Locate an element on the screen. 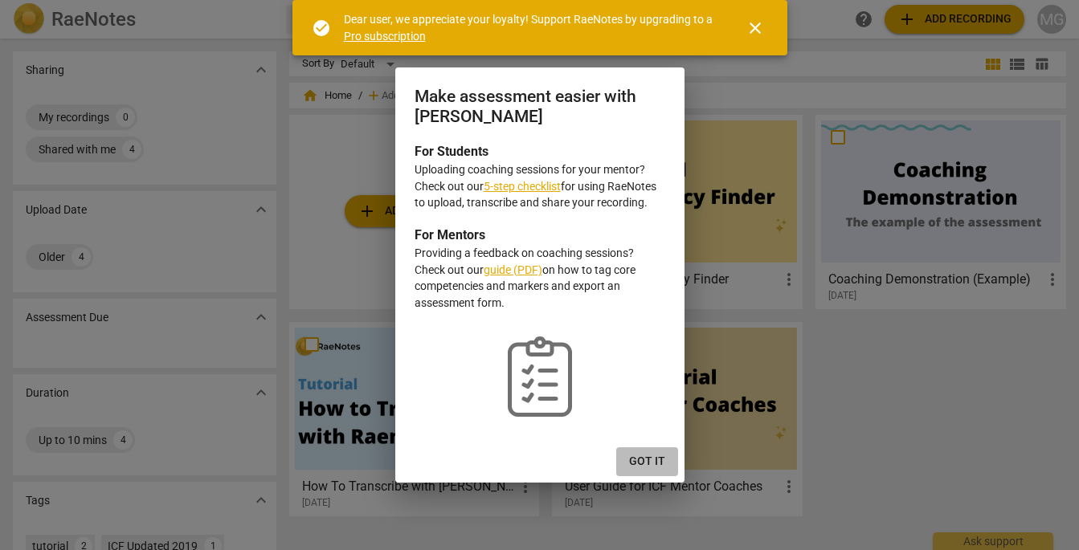 This screenshot has width=1079, height=550. button: Close is located at coordinates (755, 28).